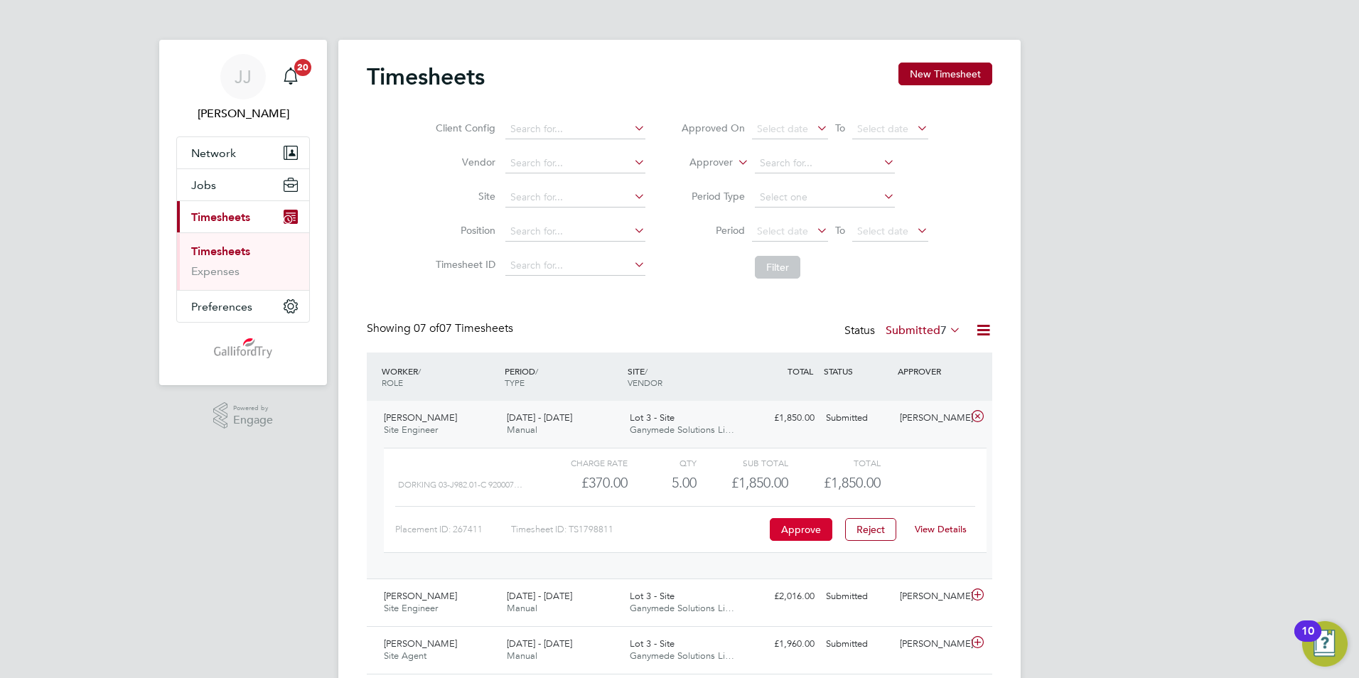  I want to click on button: Reject, so click(871, 529).